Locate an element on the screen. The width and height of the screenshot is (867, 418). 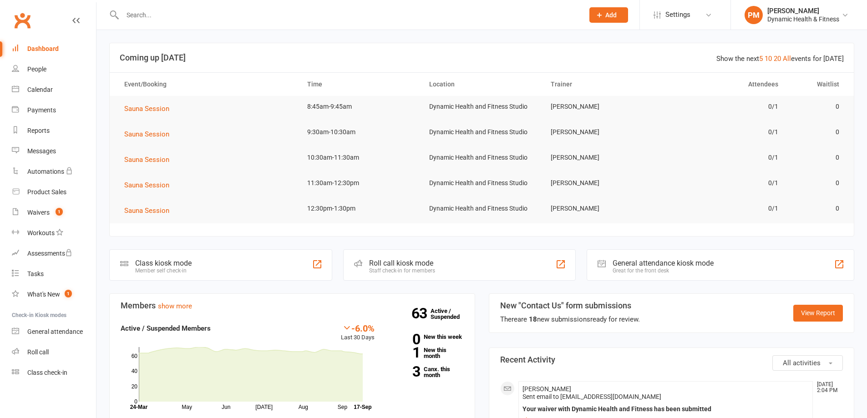
th: Time is located at coordinates (360, 84).